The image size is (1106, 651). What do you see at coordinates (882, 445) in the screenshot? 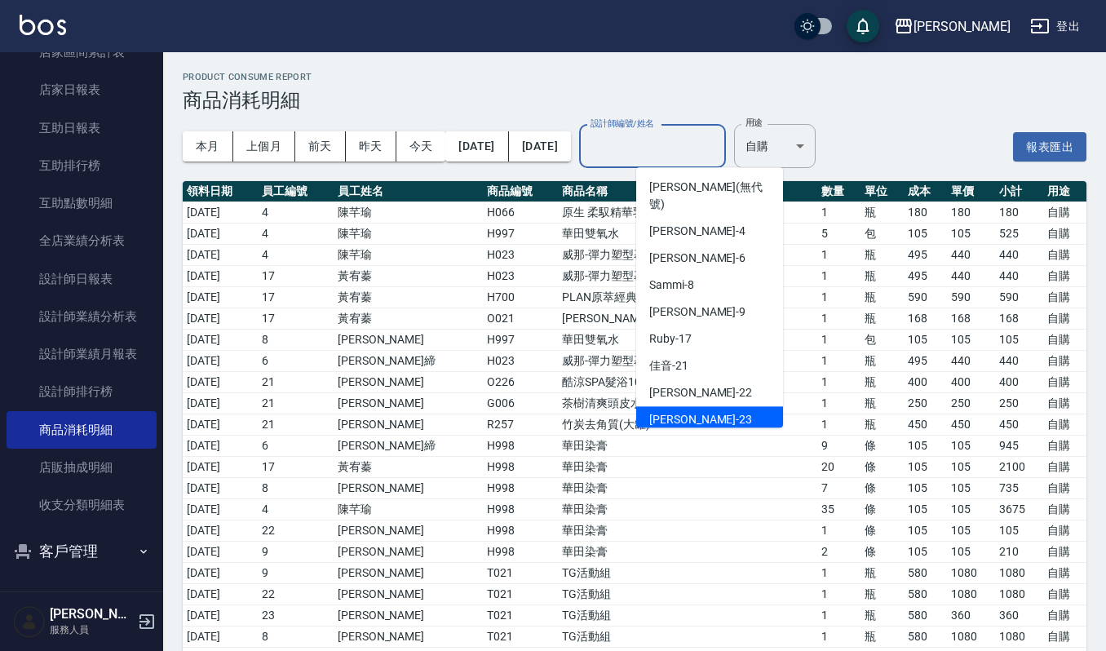
I see `td: 條` at bounding box center [882, 445].